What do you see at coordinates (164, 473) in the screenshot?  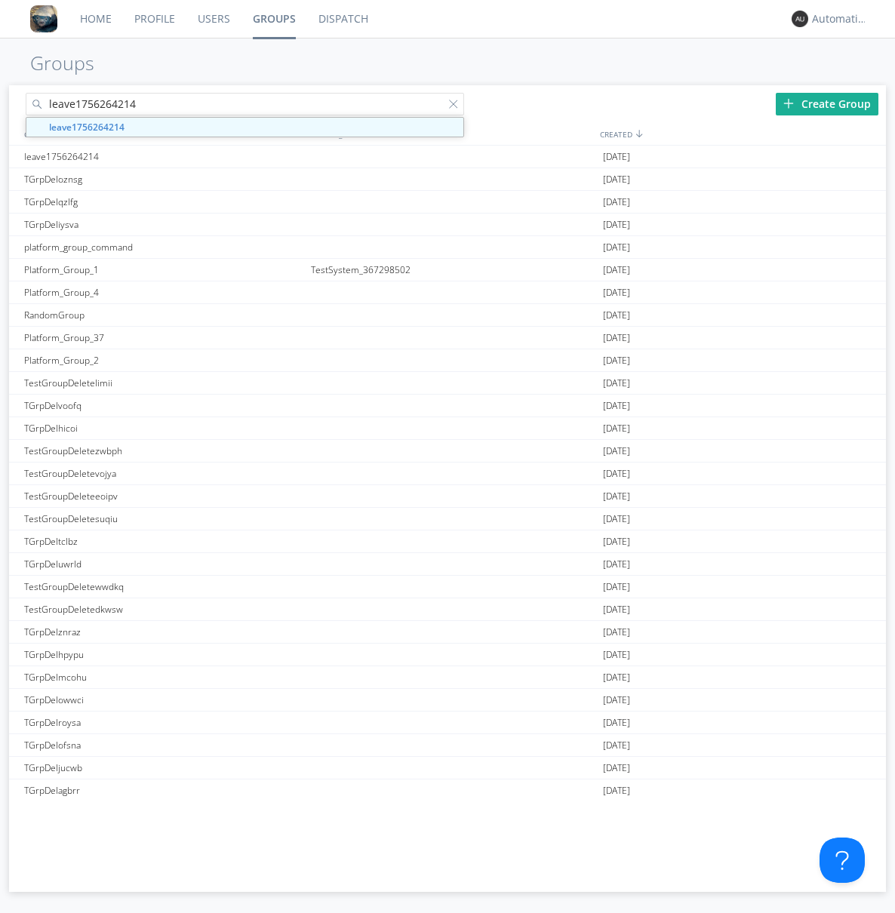 I see `div: TestGroupDeletevojya` at bounding box center [164, 473].